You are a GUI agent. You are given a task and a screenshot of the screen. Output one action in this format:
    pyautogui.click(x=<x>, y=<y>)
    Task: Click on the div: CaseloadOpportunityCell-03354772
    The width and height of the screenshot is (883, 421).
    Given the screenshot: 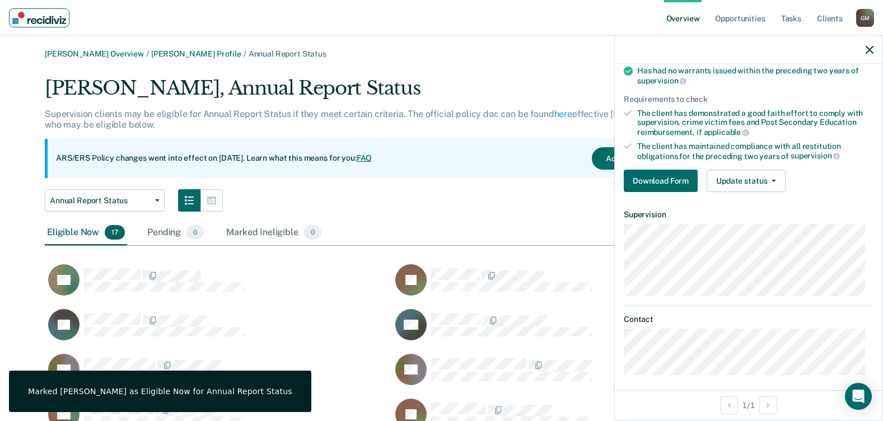 What is the action you would take?
    pyautogui.click(x=565, y=376)
    